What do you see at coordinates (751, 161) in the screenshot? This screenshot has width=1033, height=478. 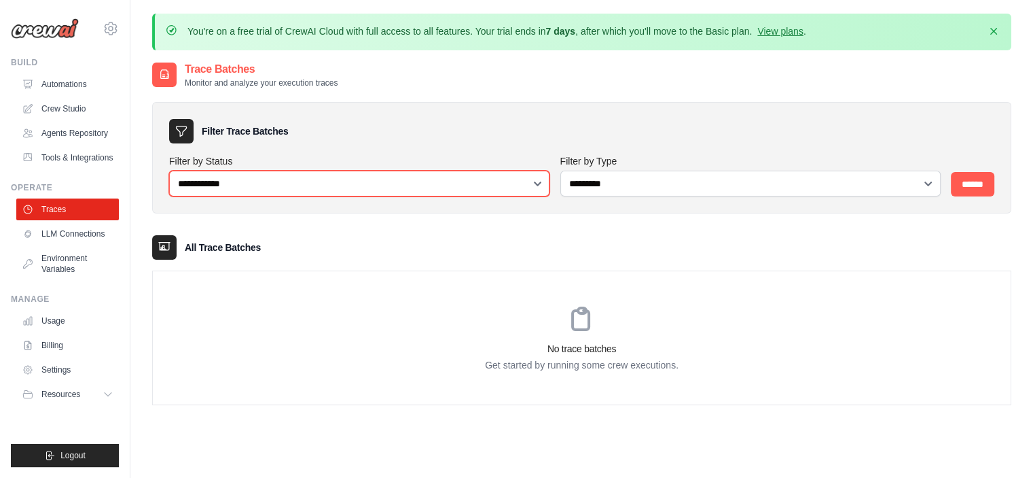 I see `label: Filter by Type` at bounding box center [751, 161].